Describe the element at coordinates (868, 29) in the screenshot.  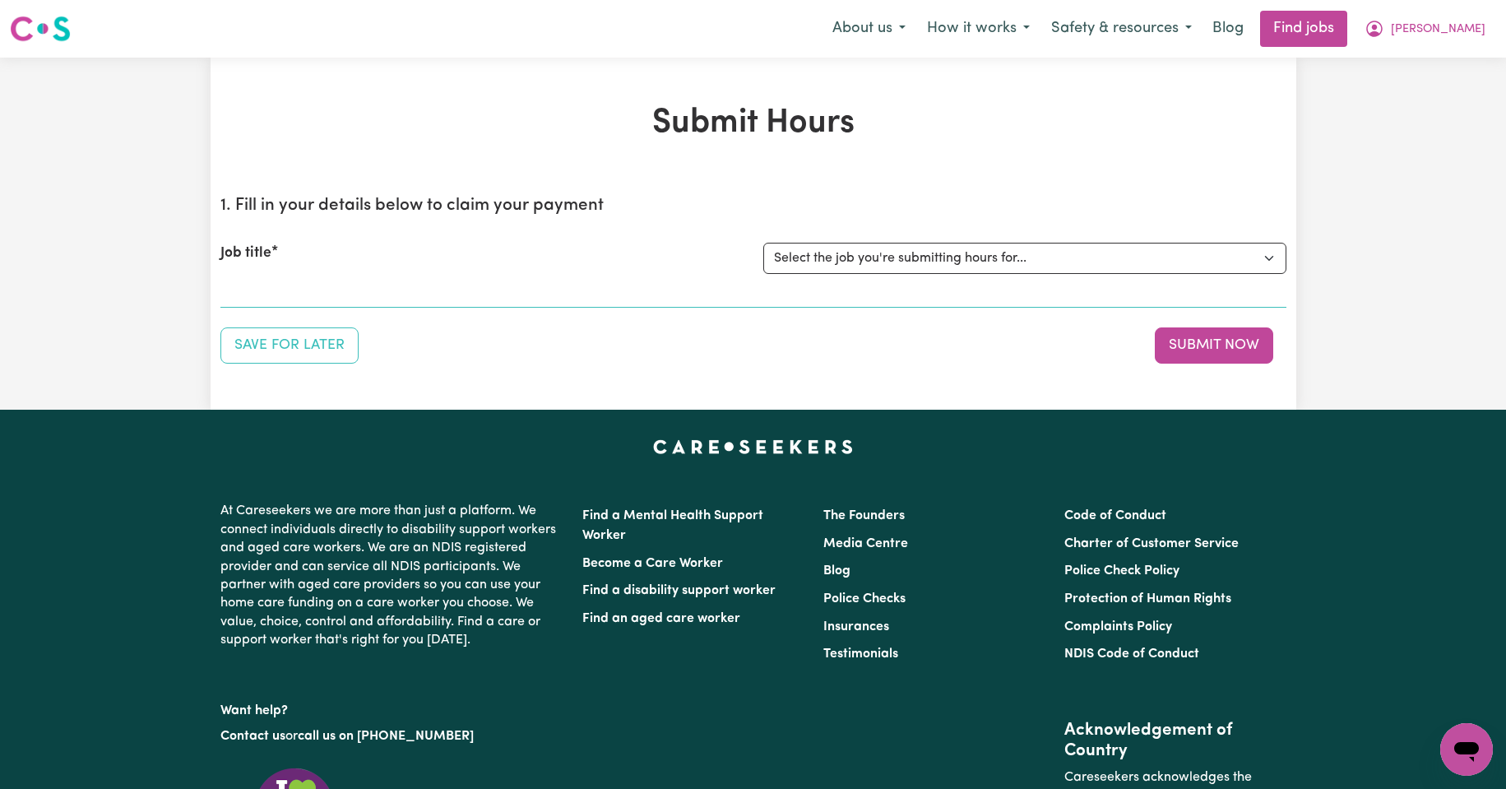
I see `button: About us` at that location.